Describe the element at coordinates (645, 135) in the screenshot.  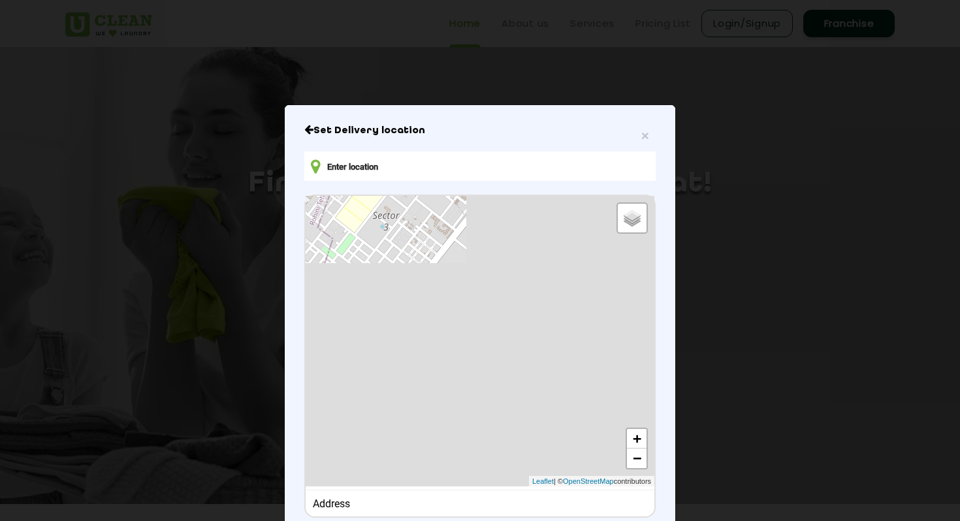
I see `button: Close` at that location.